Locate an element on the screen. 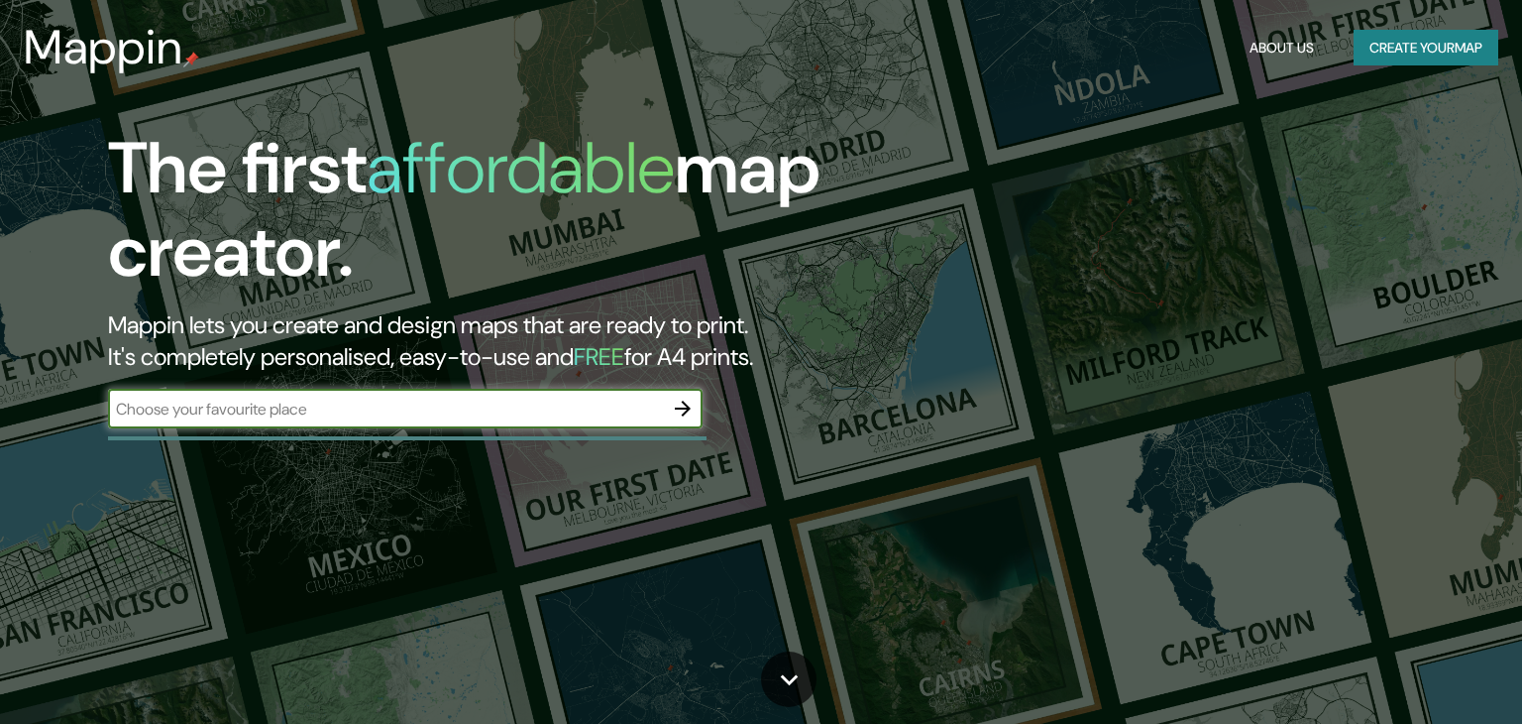  h3: Mappin is located at coordinates (103, 48).